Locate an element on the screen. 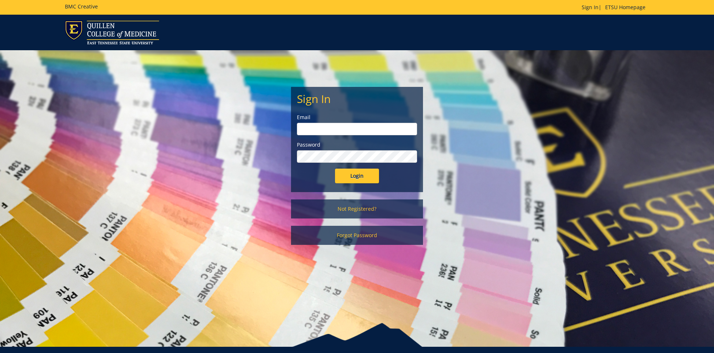 The image size is (714, 353). input: Login is located at coordinates (357, 176).